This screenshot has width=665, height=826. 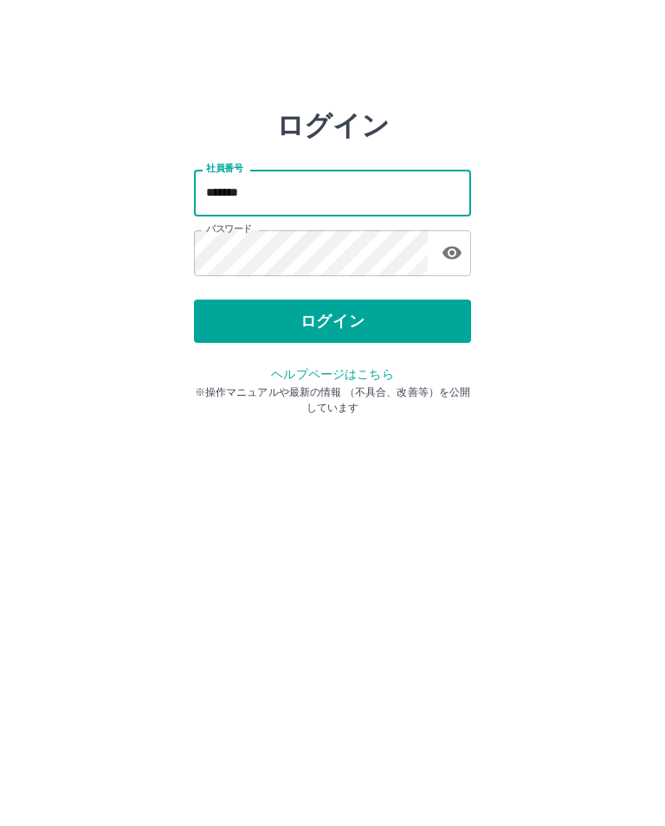 I want to click on label: 社員番号, so click(x=224, y=168).